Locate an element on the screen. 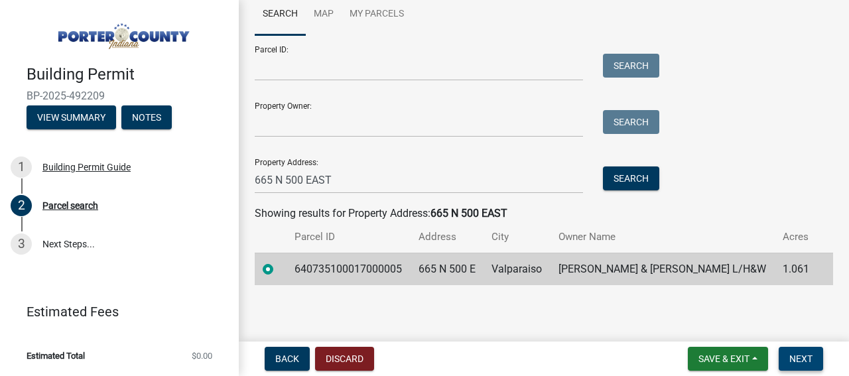  a: Estimated Fees is located at coordinates (114, 312).